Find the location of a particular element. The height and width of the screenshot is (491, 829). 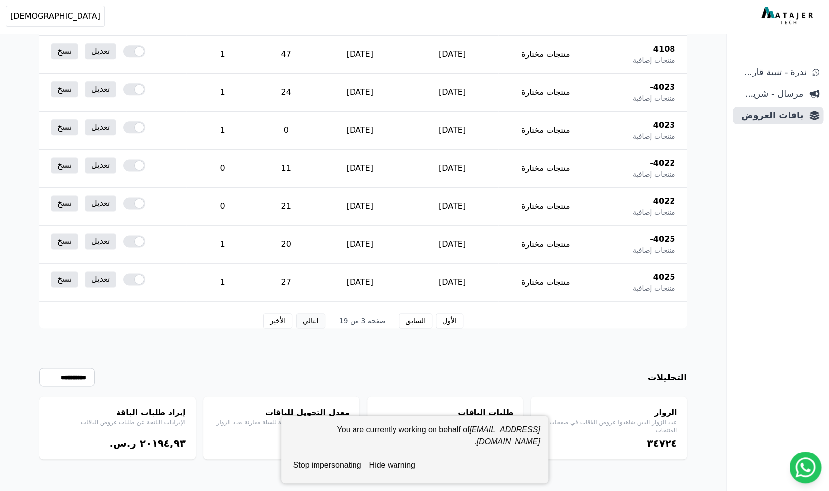

span: صفحة 3 من 19 is located at coordinates (362, 321).